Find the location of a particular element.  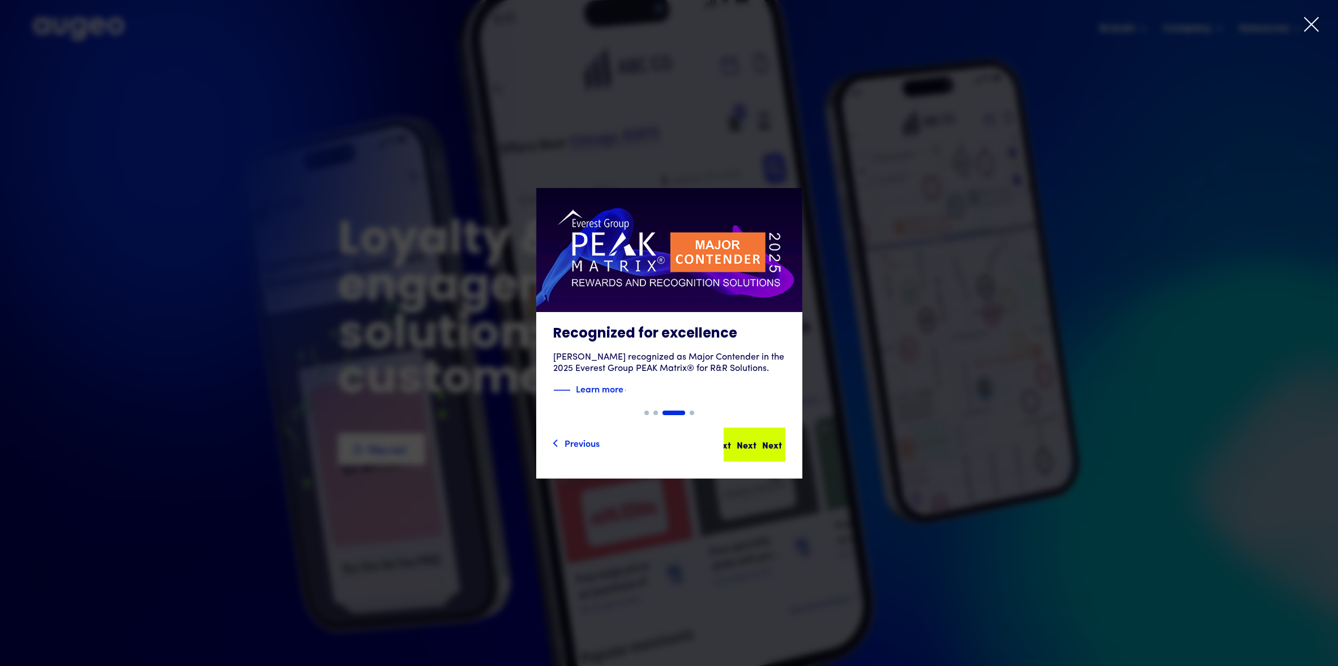

strong: Learn more is located at coordinates (599, 388).